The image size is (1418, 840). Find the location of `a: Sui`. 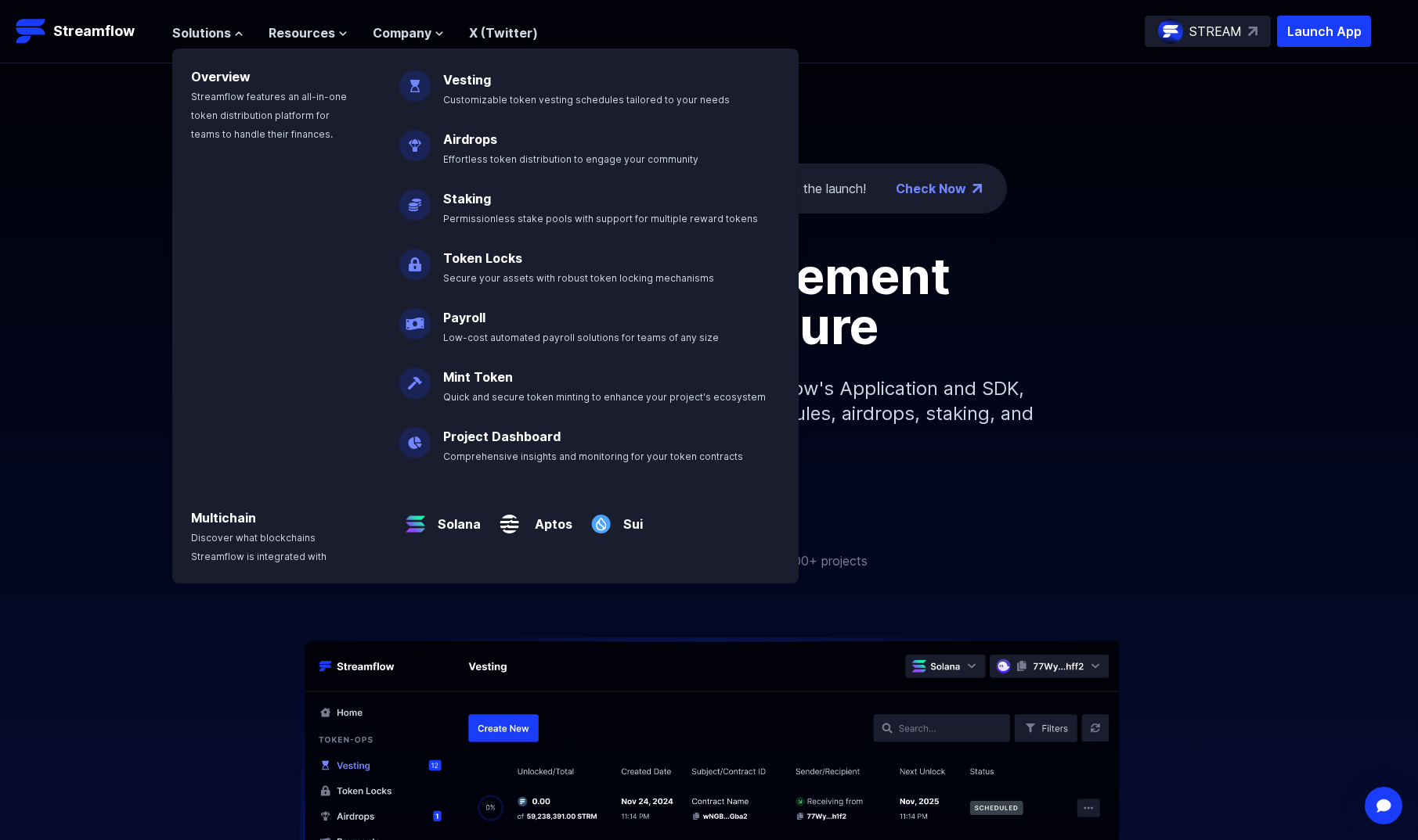

a: Sui is located at coordinates (630, 518).